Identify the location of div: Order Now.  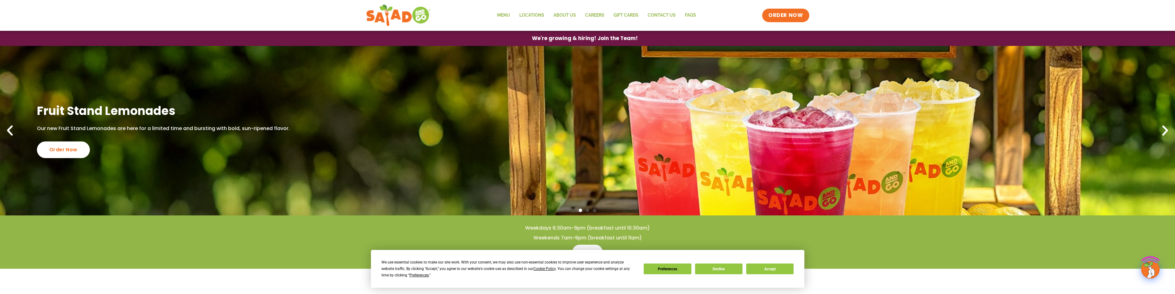
(63, 150).